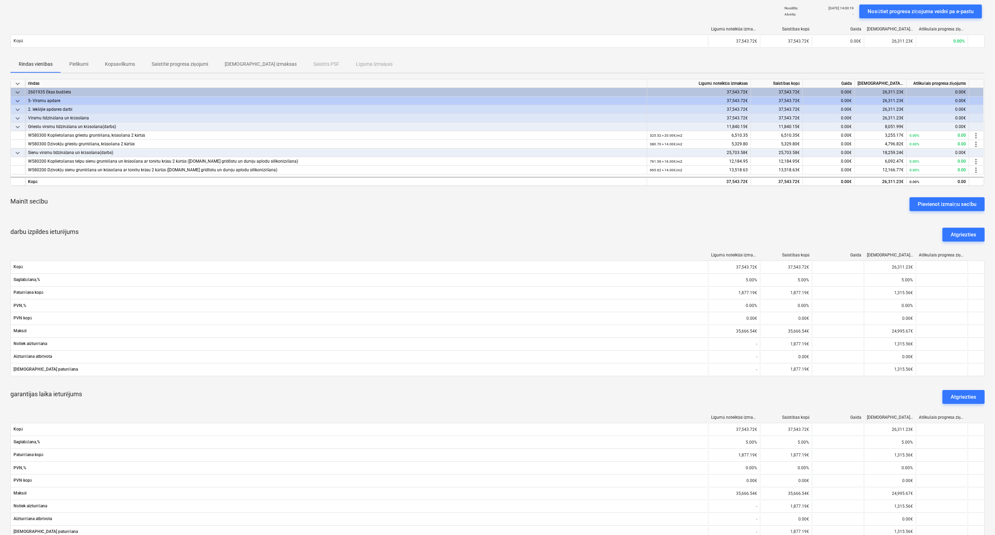  Describe the element at coordinates (666, 170) in the screenshot. I see `small: 965.62 × 14.00€ / m2` at that location.